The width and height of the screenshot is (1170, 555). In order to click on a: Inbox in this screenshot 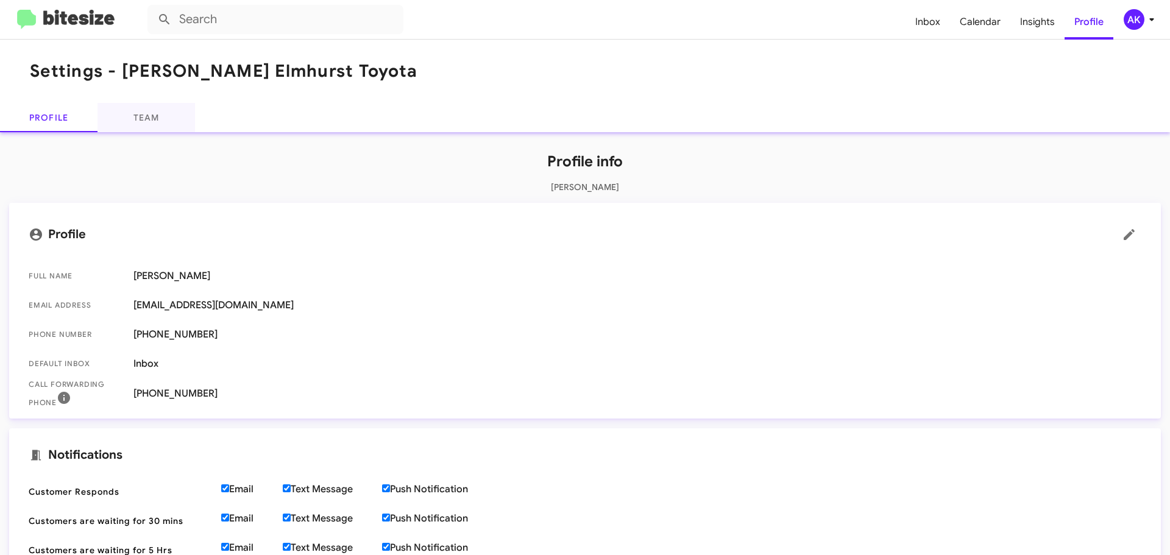, I will do `click(928, 22)`.